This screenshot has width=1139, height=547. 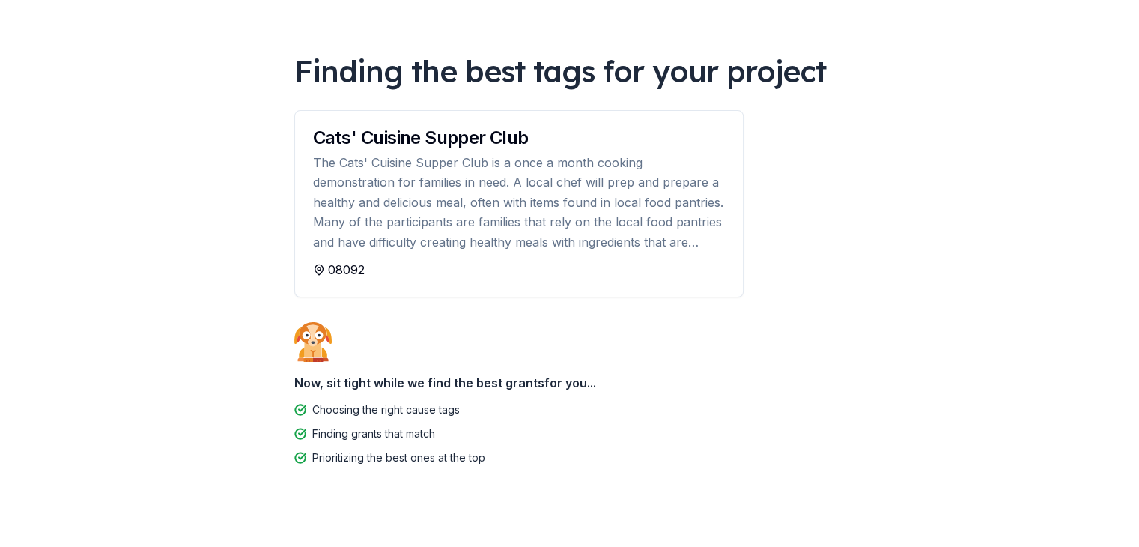 I want to click on div: Cats' Cuisine Supper Club, so click(x=519, y=138).